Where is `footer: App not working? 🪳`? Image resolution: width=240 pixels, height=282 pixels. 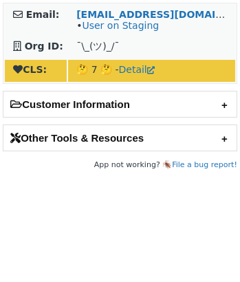
footer: App not working? 🪳 is located at coordinates (120, 165).